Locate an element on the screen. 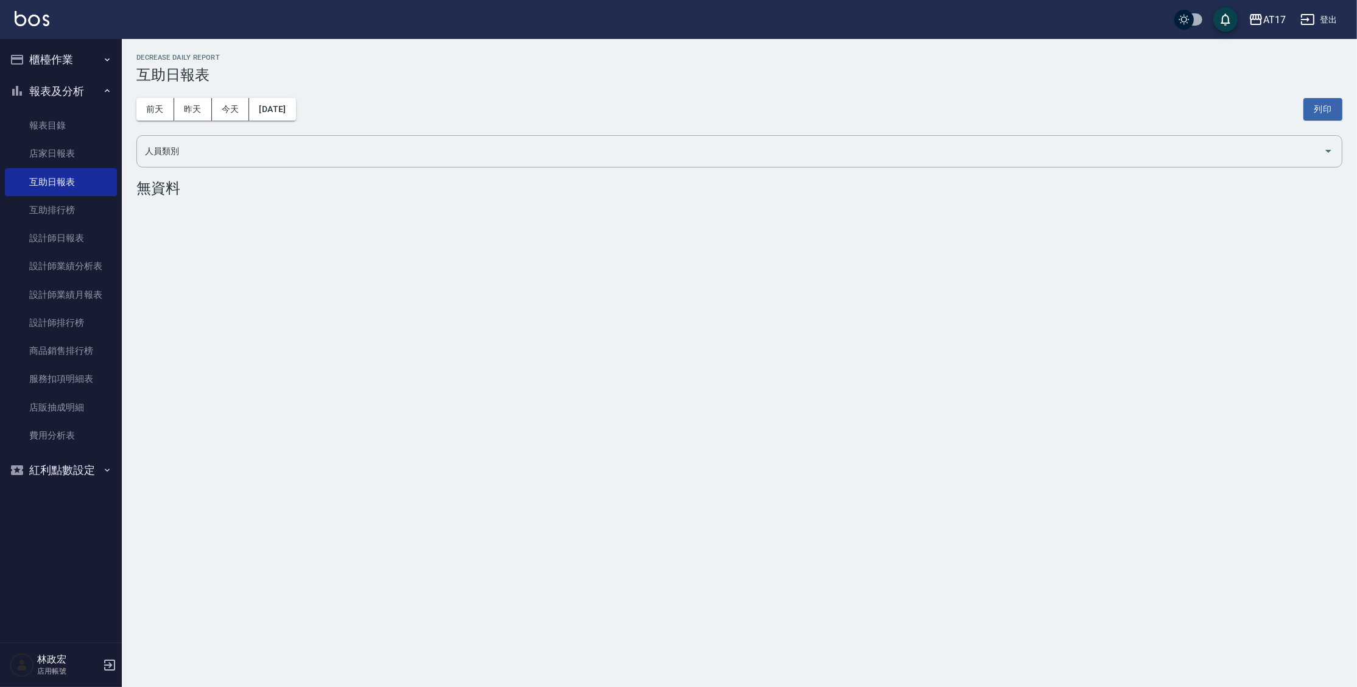 The width and height of the screenshot is (1357, 687). a: 費用分析表 is located at coordinates (61, 435).